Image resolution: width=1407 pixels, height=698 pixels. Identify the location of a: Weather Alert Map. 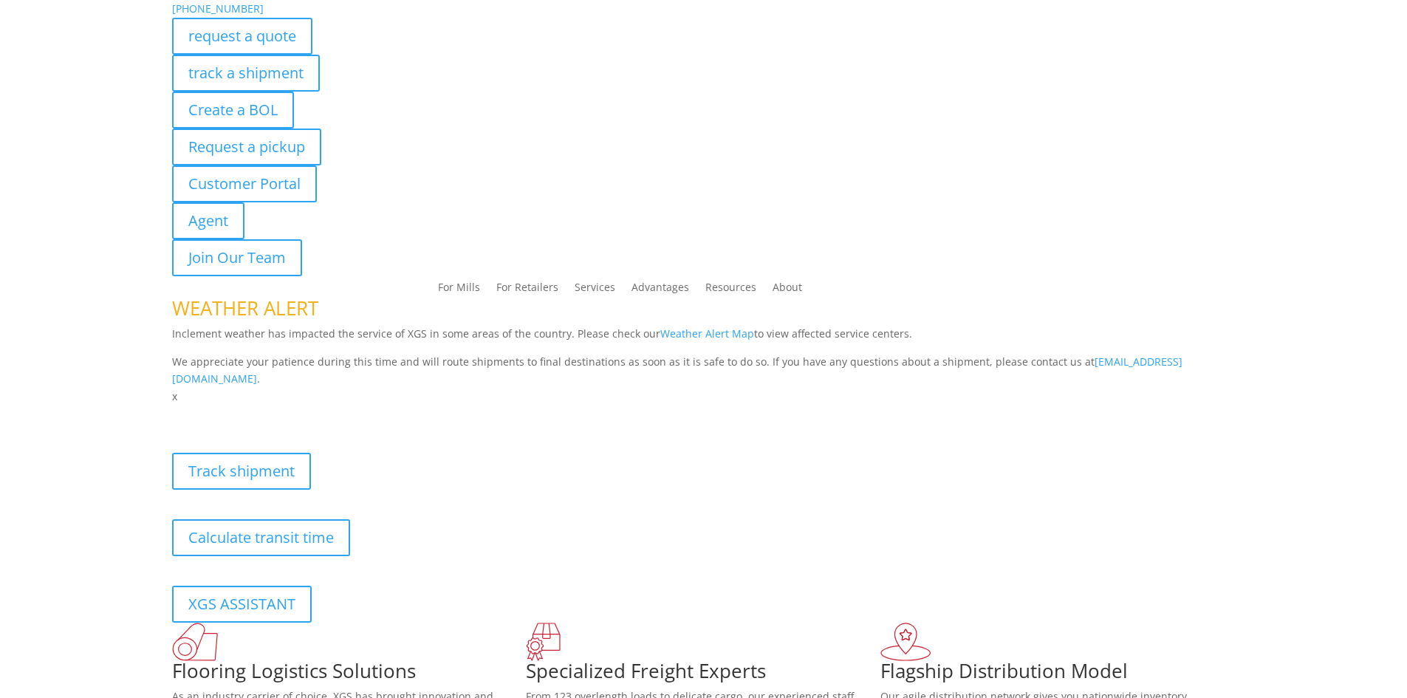
(707, 333).